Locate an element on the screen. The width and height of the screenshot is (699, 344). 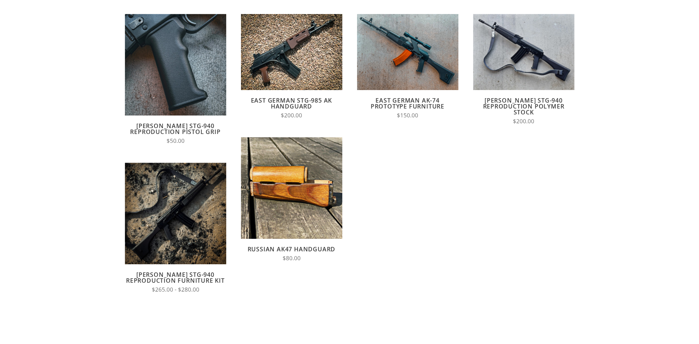
img: East German STG-985 AK Handguard is located at coordinates (292, 52).